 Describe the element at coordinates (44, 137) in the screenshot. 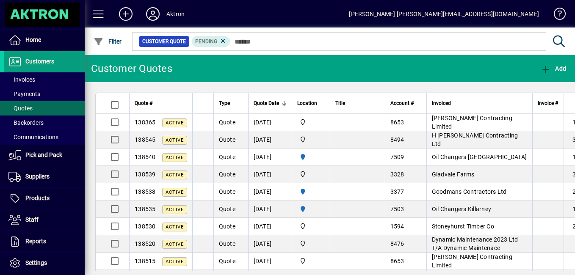

I see `a: Communications` at that location.